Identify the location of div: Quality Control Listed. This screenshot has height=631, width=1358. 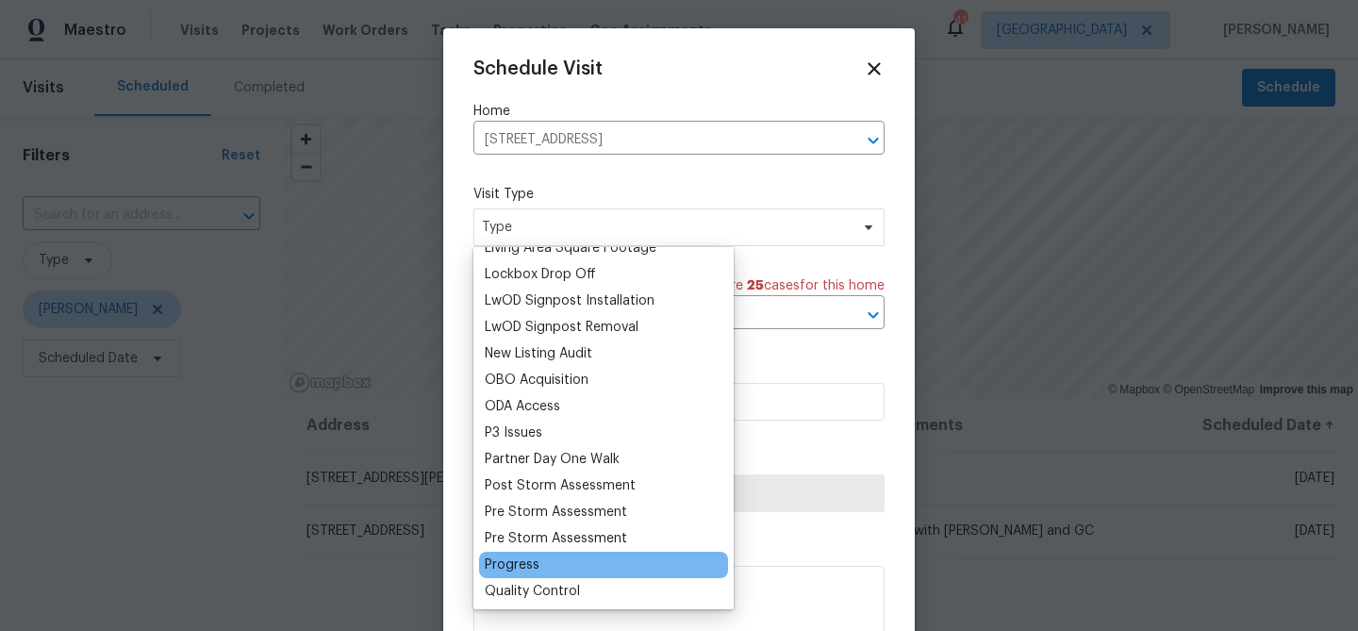
(552, 617).